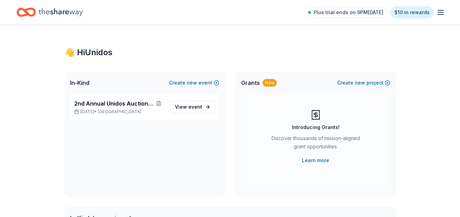  What do you see at coordinates (270, 83) in the screenshot?
I see `div: New` at bounding box center [270, 83].